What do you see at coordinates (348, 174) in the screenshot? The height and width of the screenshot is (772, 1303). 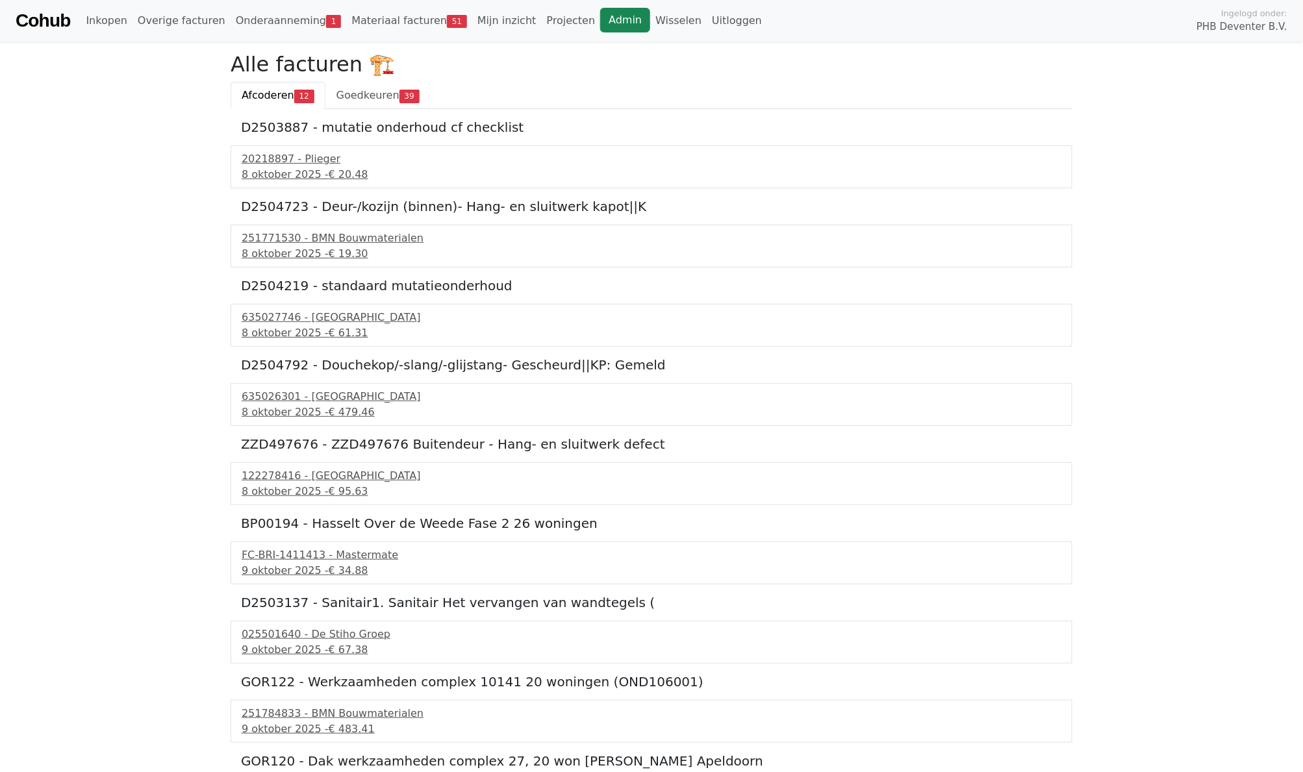 I see `span: € 20.48` at bounding box center [348, 174].